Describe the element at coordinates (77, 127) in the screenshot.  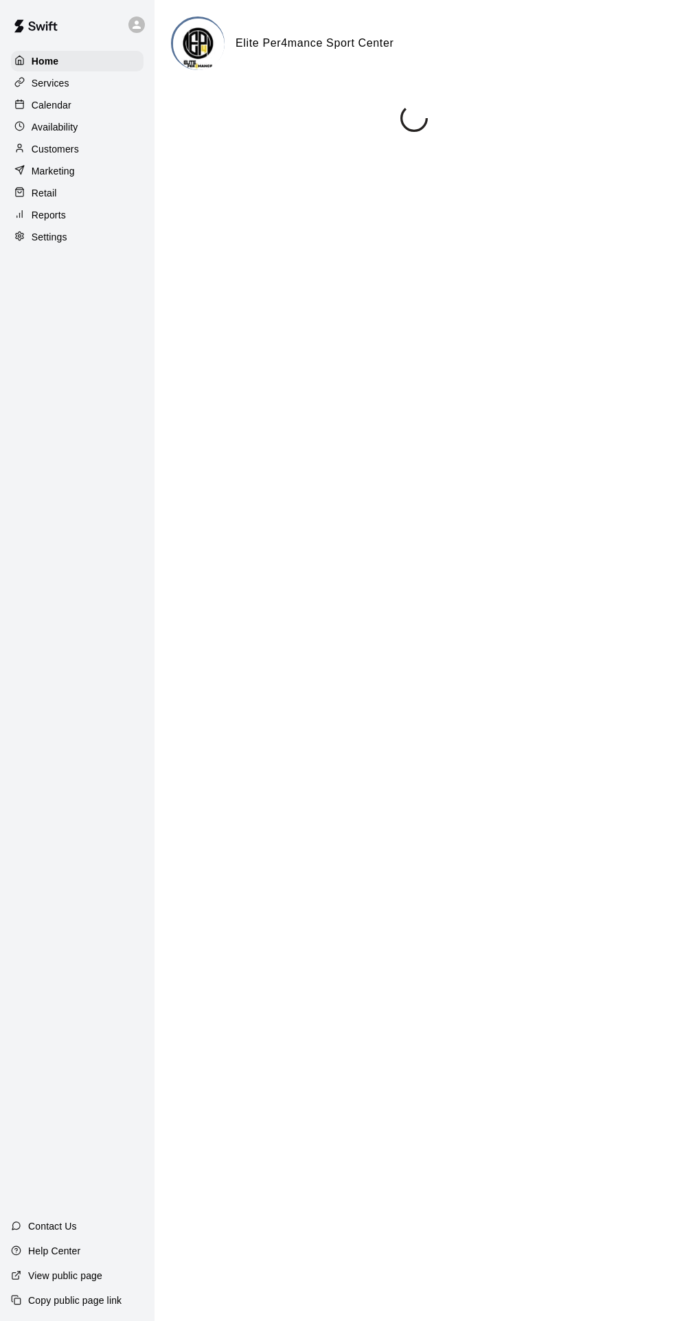
I see `div: Availability` at that location.